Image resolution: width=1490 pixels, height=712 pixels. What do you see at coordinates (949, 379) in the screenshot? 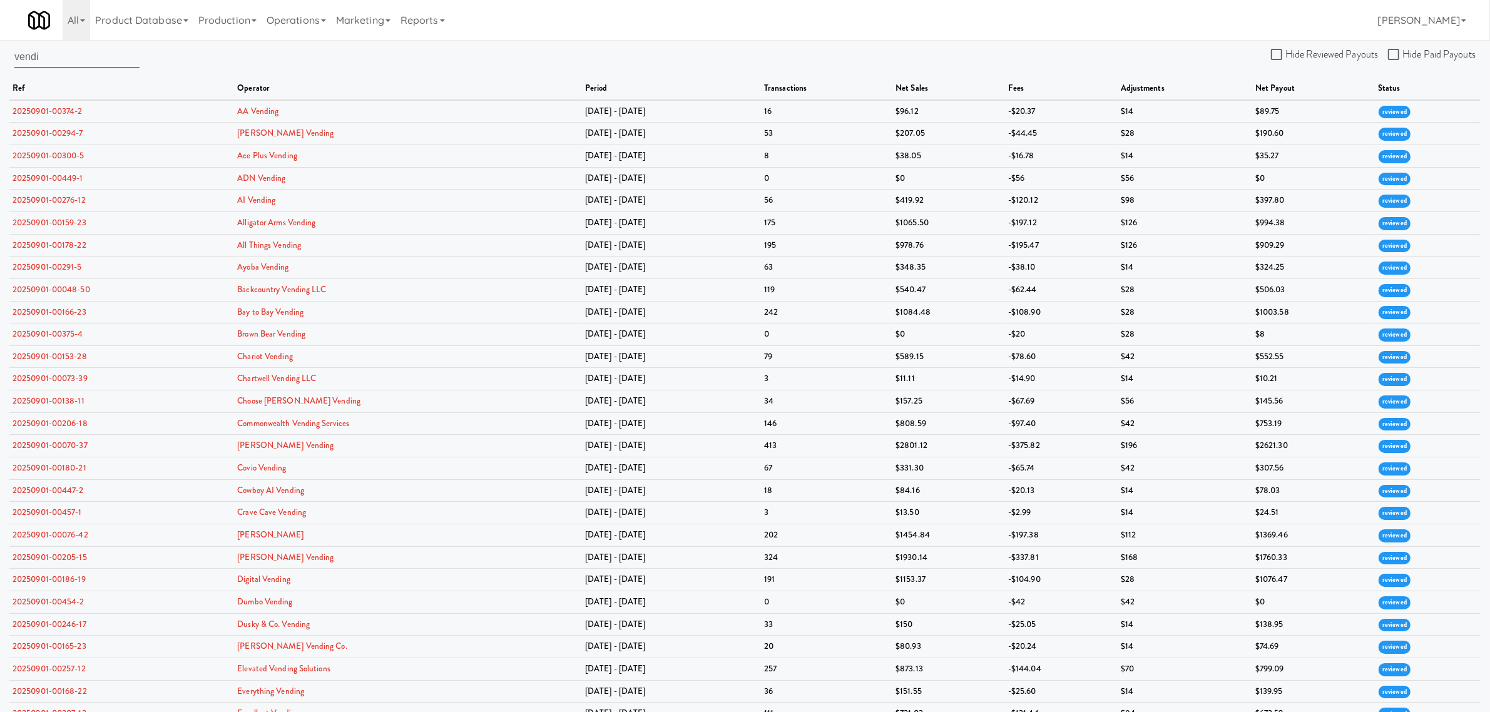
I see `td: $11.11` at bounding box center [949, 379].